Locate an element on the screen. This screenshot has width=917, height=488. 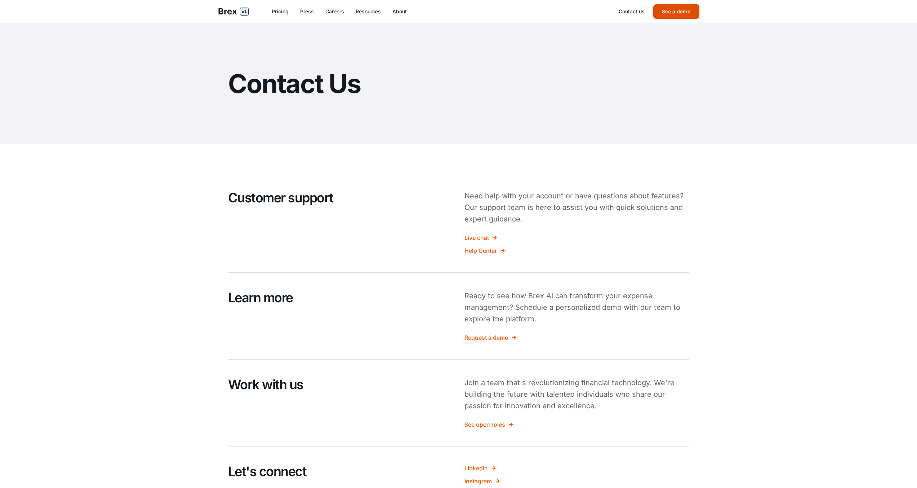
button: See a demo is located at coordinates (677, 12).